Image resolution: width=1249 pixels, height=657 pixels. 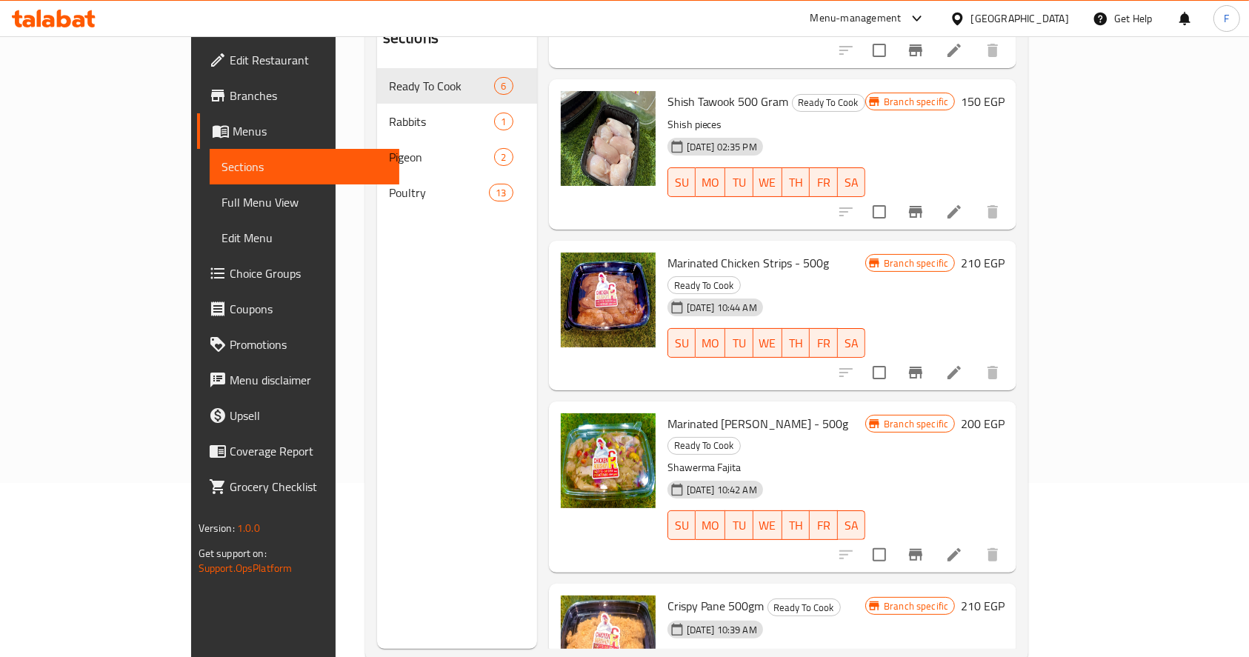 What do you see at coordinates (304, 238) in the screenshot?
I see `a: Edit Menu` at bounding box center [304, 238].